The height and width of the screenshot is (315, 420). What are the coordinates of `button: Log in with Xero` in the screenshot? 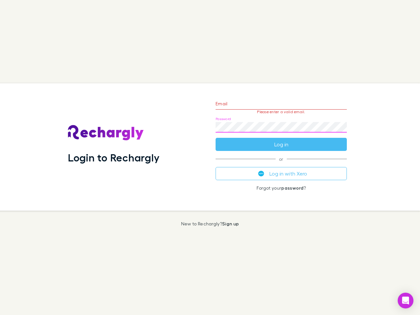 It's located at (281, 173).